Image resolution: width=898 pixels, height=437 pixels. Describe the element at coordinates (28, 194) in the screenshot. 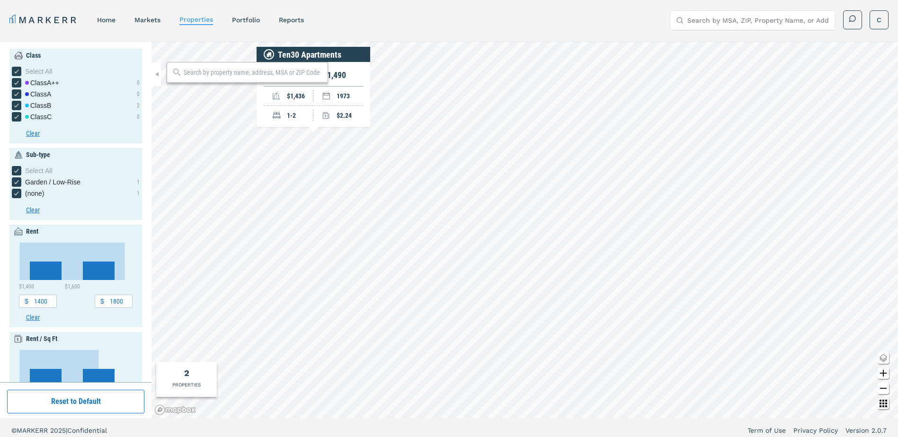

I see `div: (none) checkbox input` at that location.